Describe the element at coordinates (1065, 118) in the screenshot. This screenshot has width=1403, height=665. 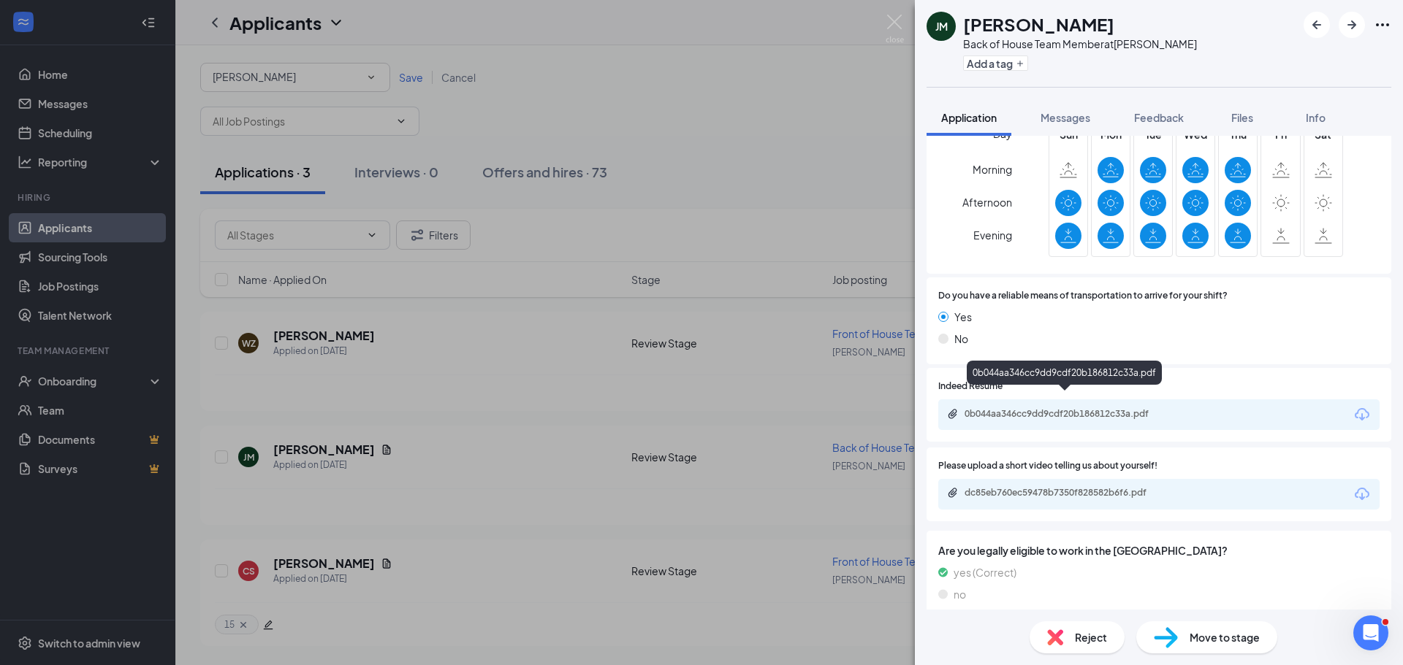
I see `span: Messages` at that location.